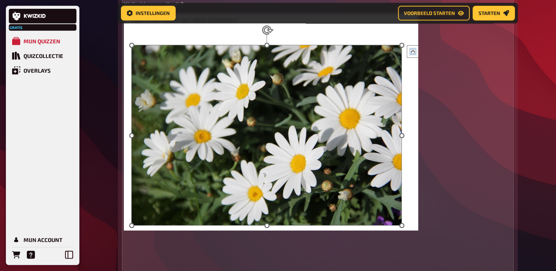 The height and width of the screenshot is (271, 556). What do you see at coordinates (154, 4) in the screenshot?
I see `span: Welke bloemen zijn dit?` at bounding box center [154, 4].